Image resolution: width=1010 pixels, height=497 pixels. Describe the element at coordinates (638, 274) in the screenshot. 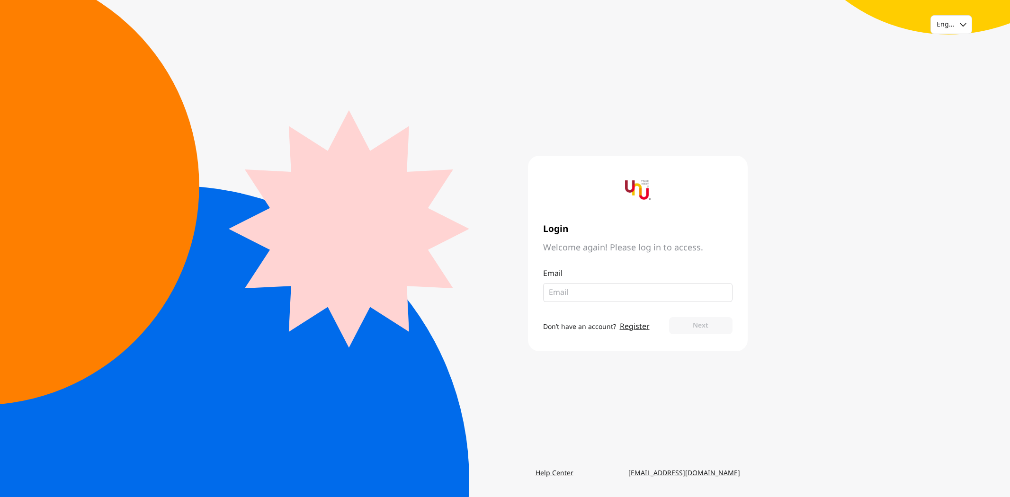

I see `p: Email` at that location.